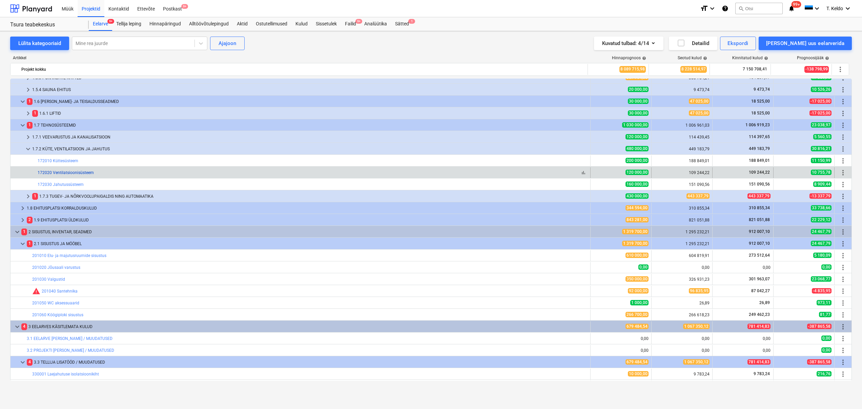  Describe the element at coordinates (100, 24) in the screenshot. I see `a: Eelarve9+` at that location.